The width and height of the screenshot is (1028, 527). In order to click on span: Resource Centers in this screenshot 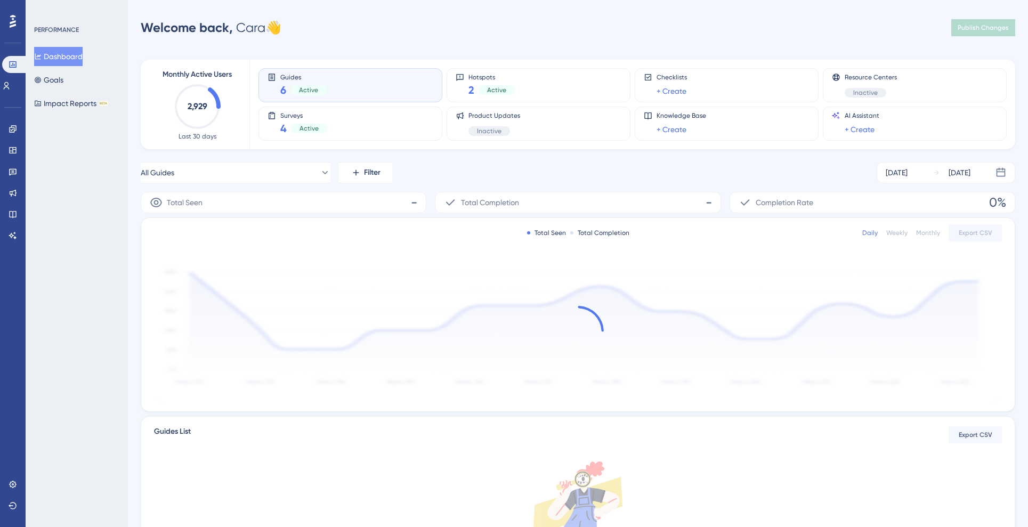, I will do `click(871, 77)`.